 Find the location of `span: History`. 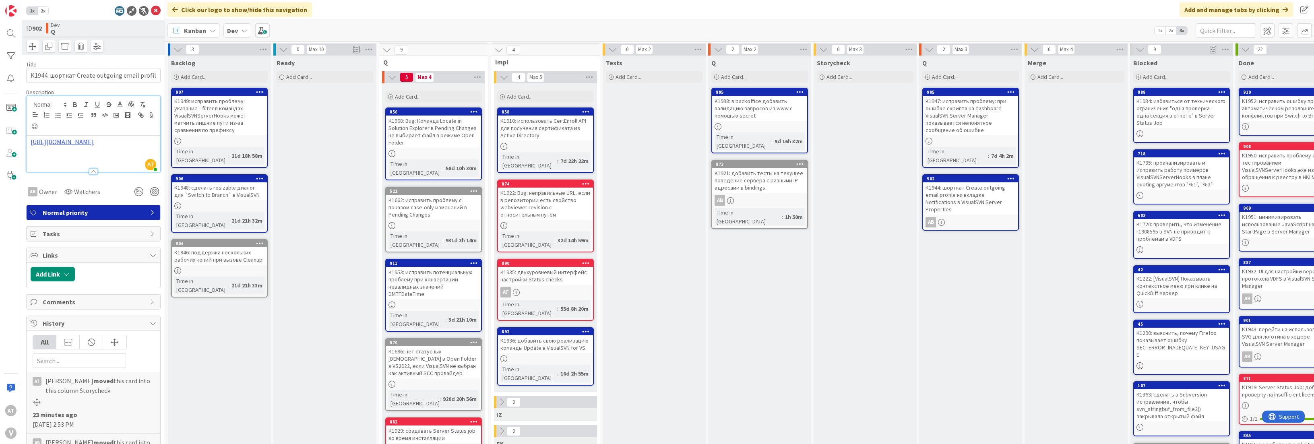

span: History is located at coordinates (94, 323).